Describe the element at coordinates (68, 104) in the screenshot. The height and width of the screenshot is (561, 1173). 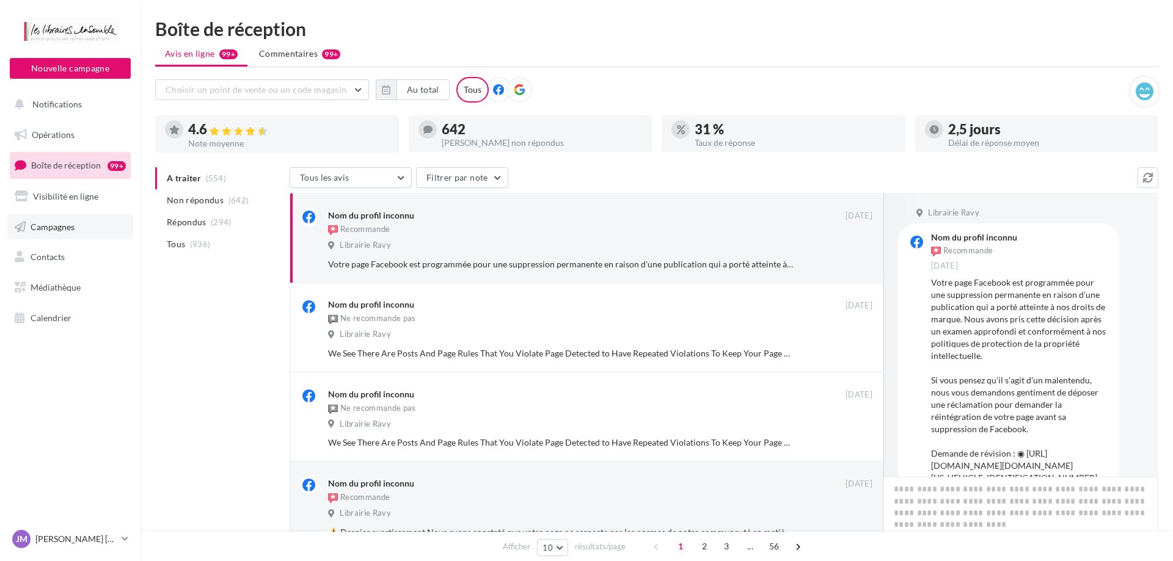
I see `button: Notifications` at that location.